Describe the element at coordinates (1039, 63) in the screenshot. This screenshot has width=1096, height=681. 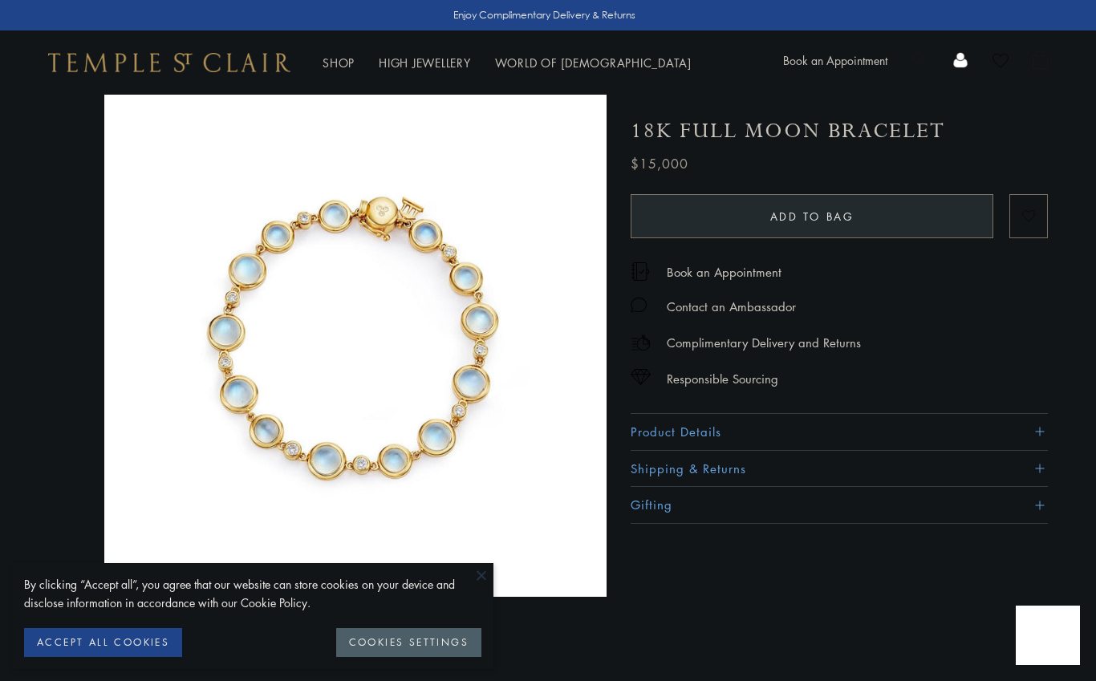
I see `a: Open Shopping Bag` at that location.